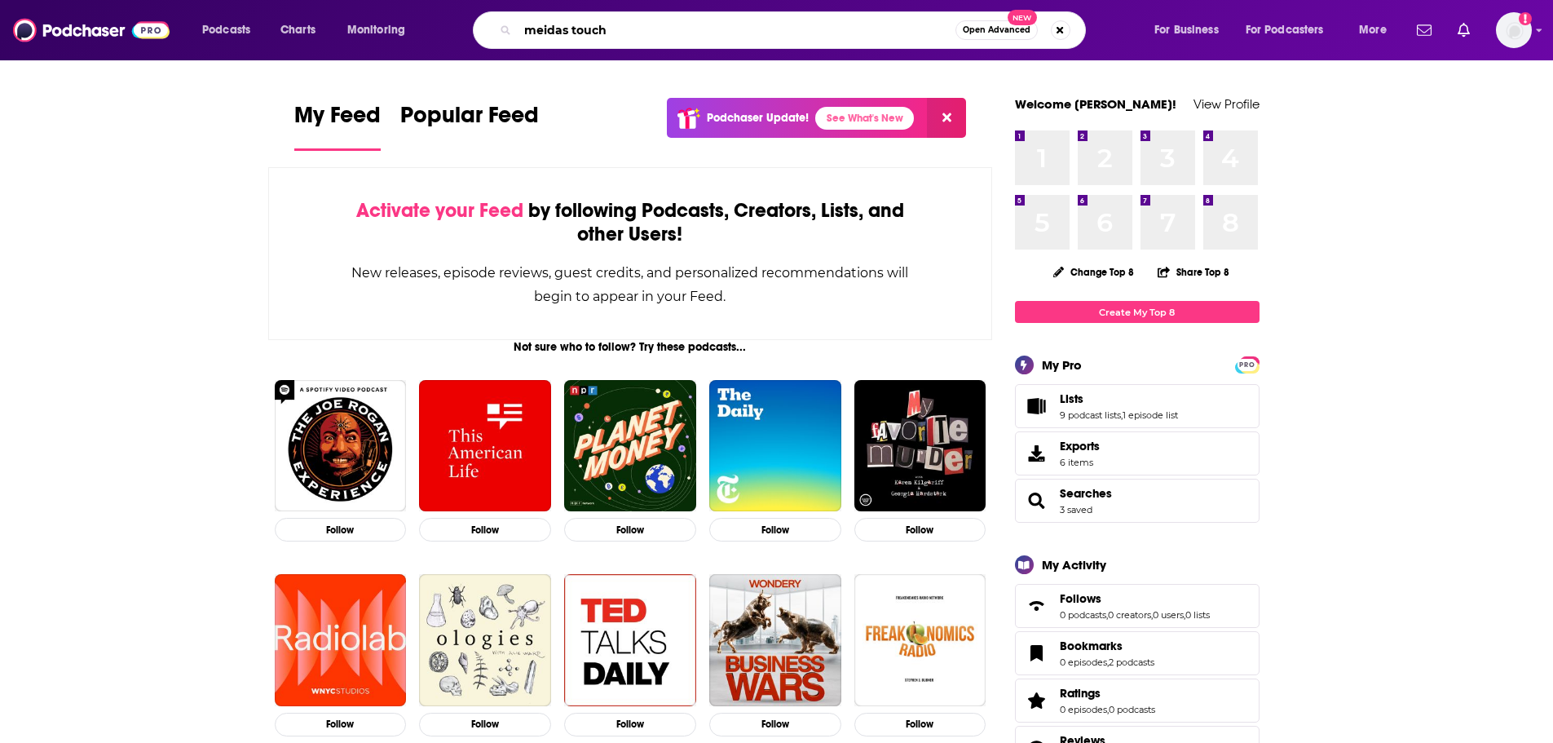 This screenshot has width=1553, height=743. Describe the element at coordinates (1076, 510) in the screenshot. I see `a: 3 saved` at that location.